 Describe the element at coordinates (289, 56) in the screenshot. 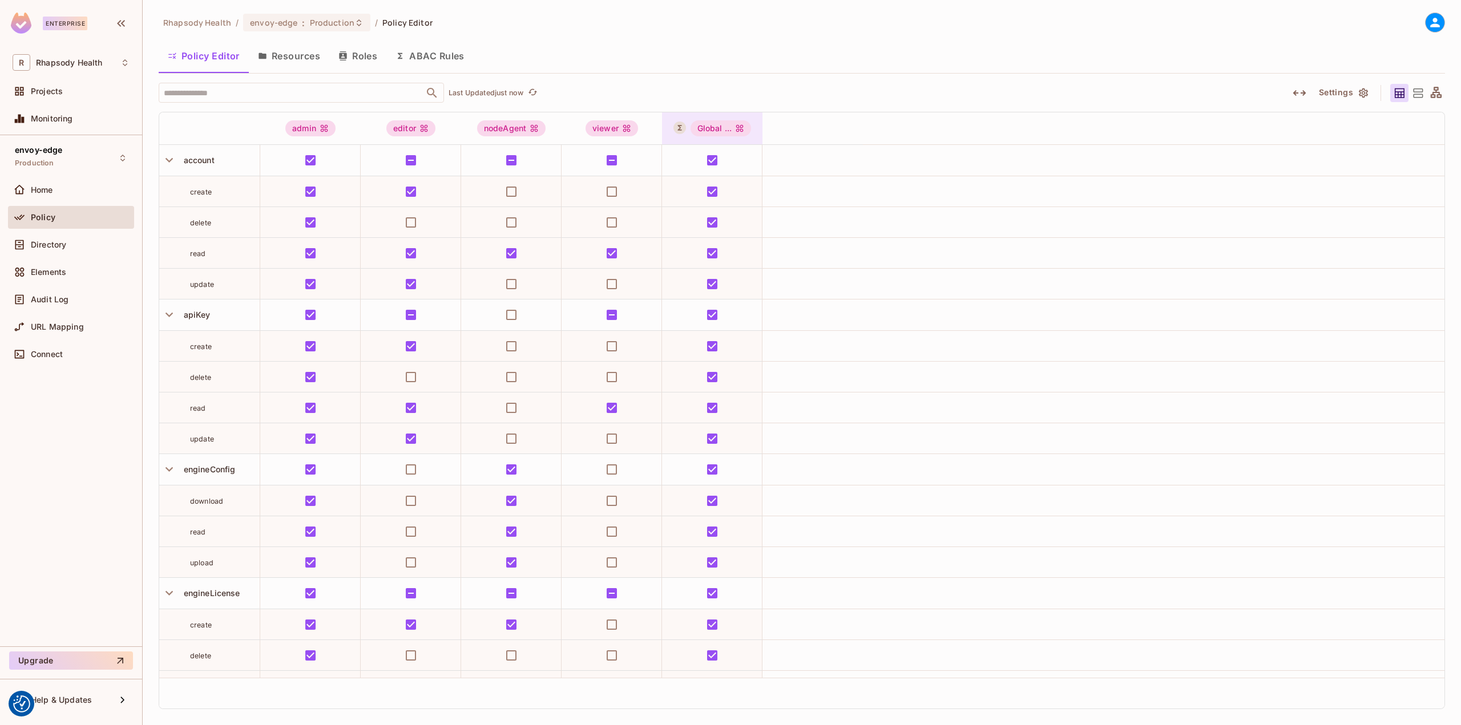

I see `button: Resources` at that location.